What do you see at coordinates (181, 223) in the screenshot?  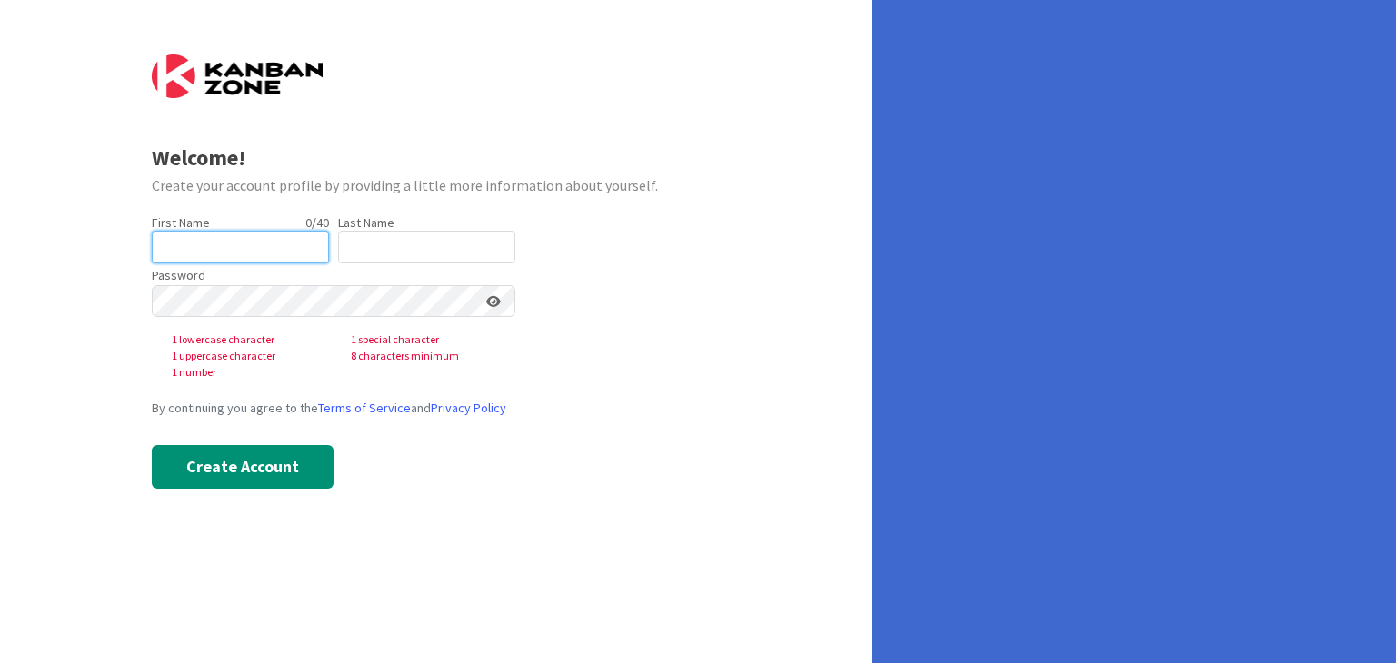 I see `label: First Name` at bounding box center [181, 223].